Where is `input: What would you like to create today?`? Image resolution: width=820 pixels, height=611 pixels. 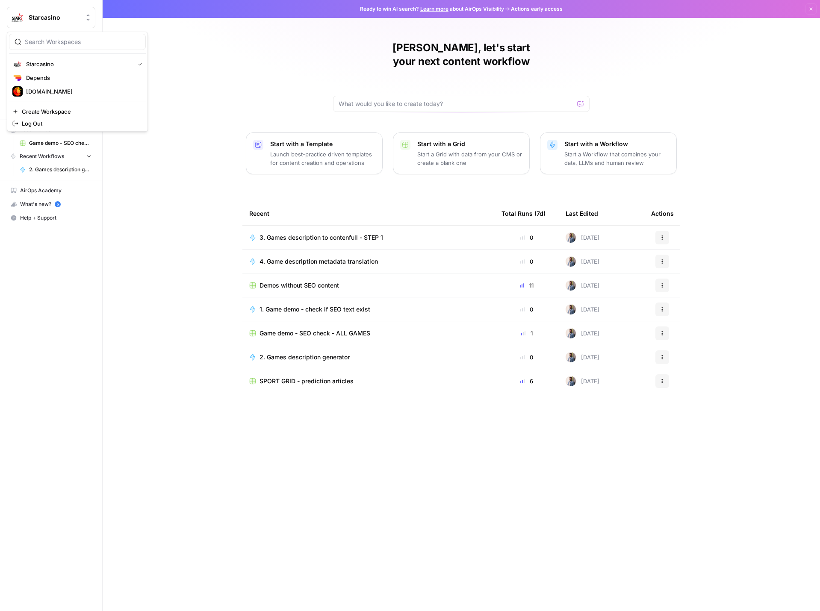
input: What would you like to create today? is located at coordinates (456, 104).